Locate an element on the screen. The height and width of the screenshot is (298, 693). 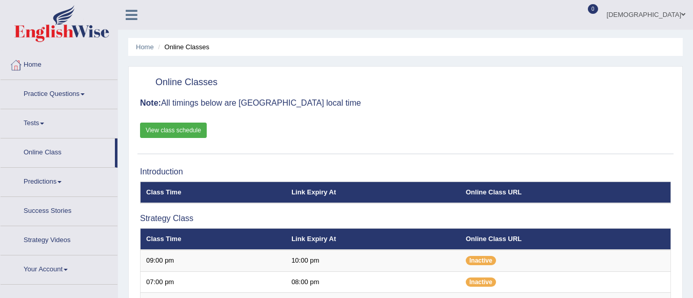
a: View class schedule is located at coordinates (173, 130).